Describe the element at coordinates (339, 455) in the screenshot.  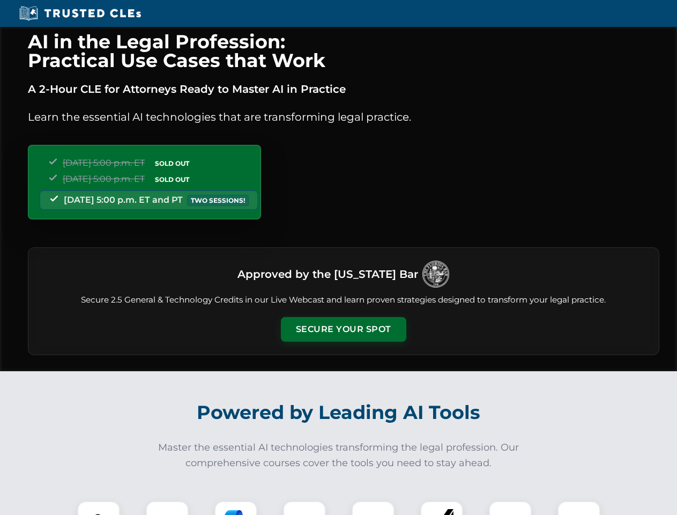
I see `p: Master the essential AI technologies transforming the legal profession. Our comprehensive courses...` at that location.